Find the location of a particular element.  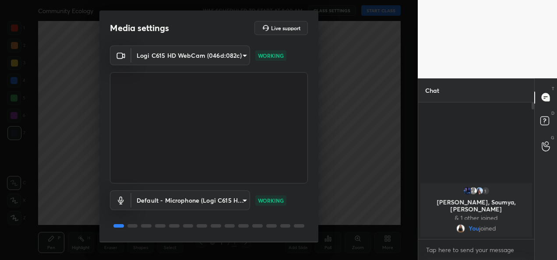

img: 31e0e67977fa4eb481ffbcafe7fbc2ad.jpg is located at coordinates (460, 228).